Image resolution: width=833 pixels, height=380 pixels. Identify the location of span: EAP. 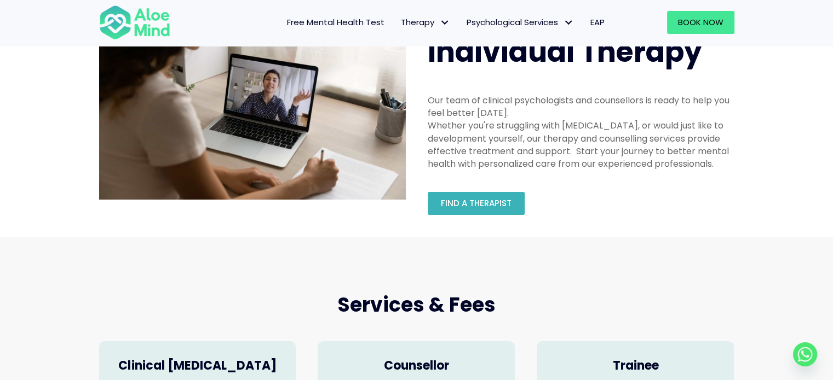
(597, 22).